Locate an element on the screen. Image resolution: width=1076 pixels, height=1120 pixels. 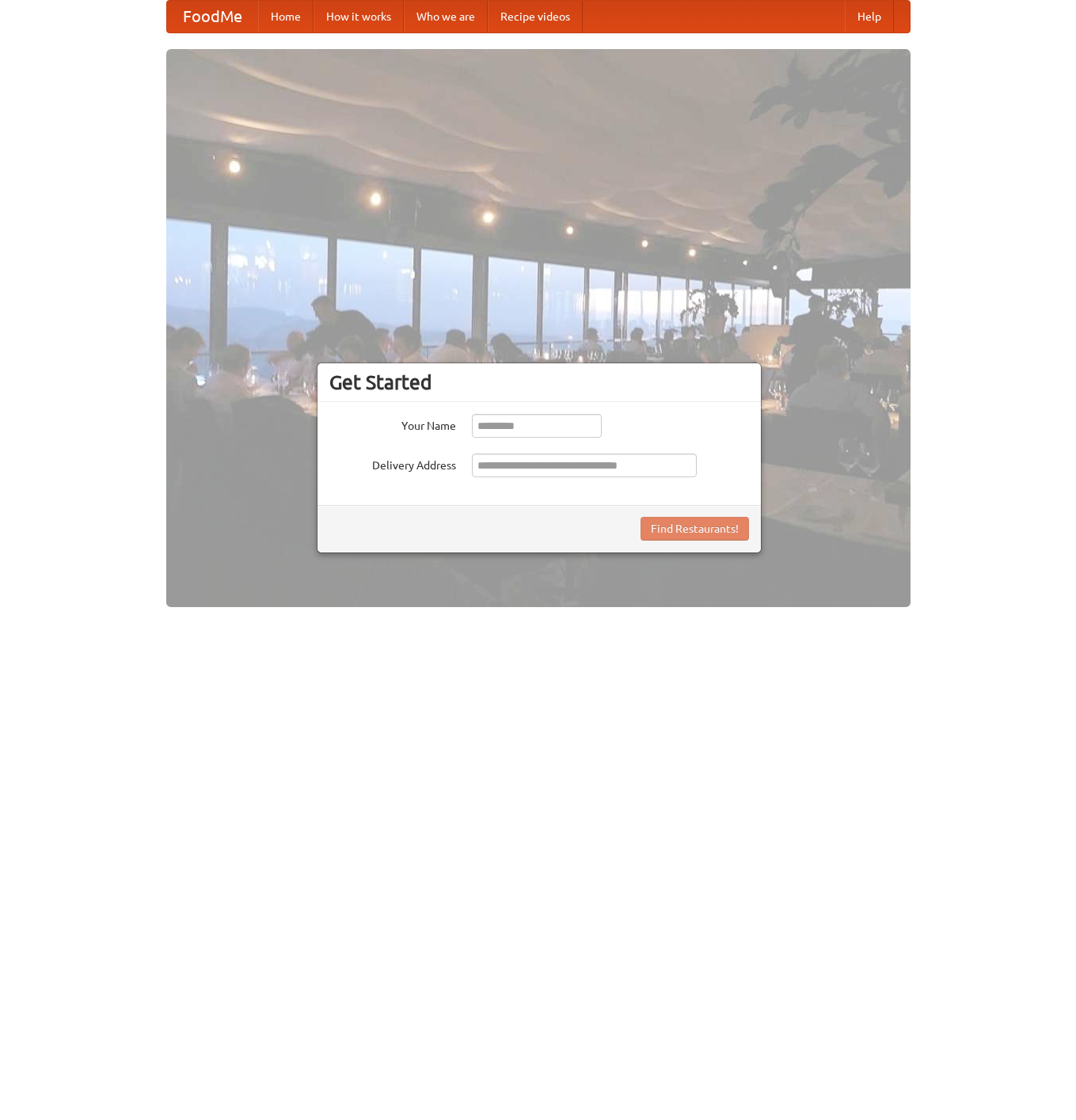
a: Help is located at coordinates (869, 17).